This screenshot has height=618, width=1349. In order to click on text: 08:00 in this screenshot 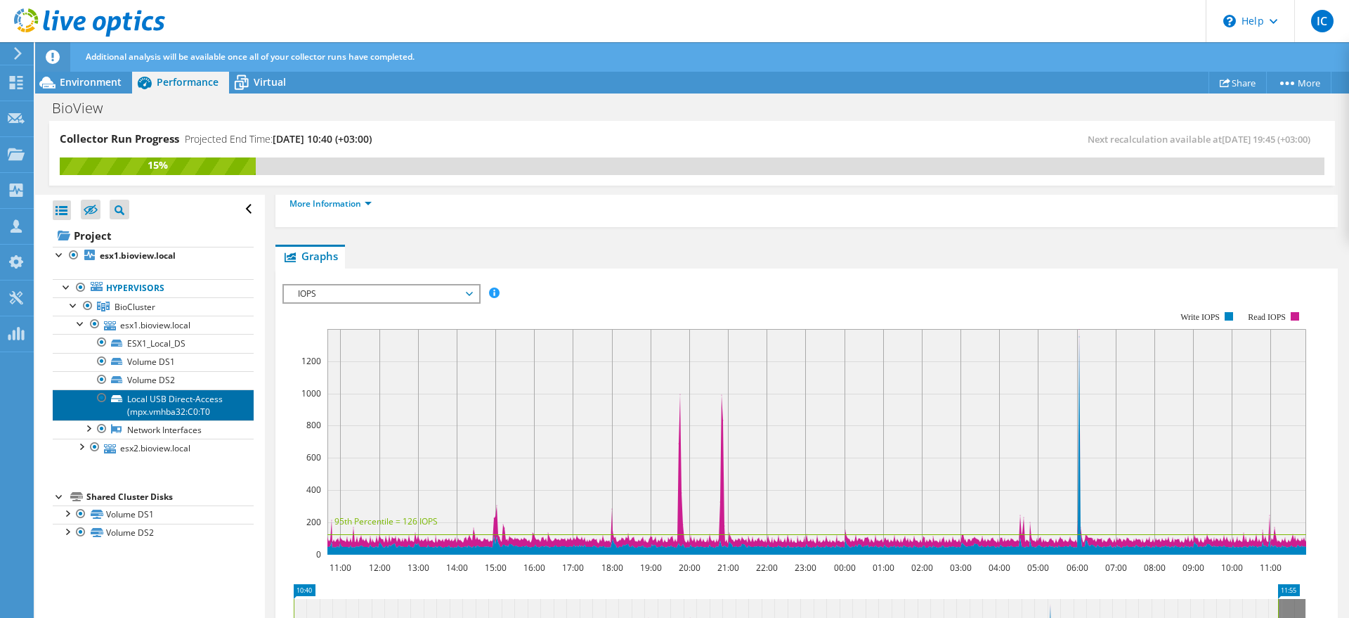, I will do `click(1155, 567)`.